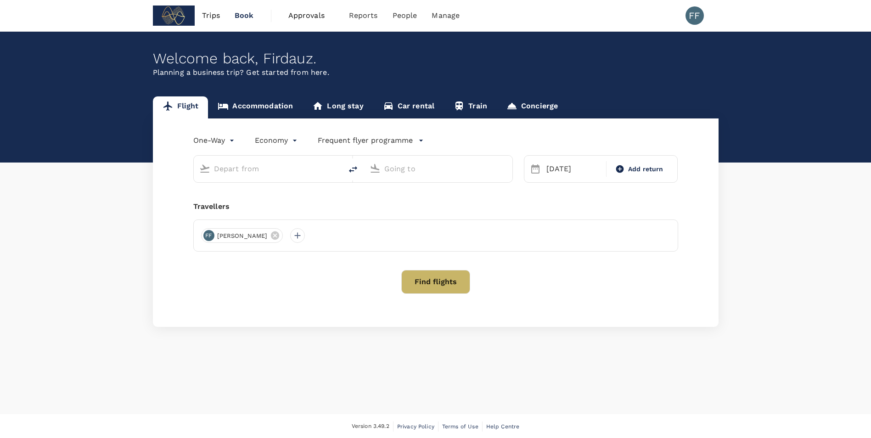 This screenshot has height=438, width=871. What do you see at coordinates (255, 107) in the screenshot?
I see `a: Accommodation` at bounding box center [255, 107].